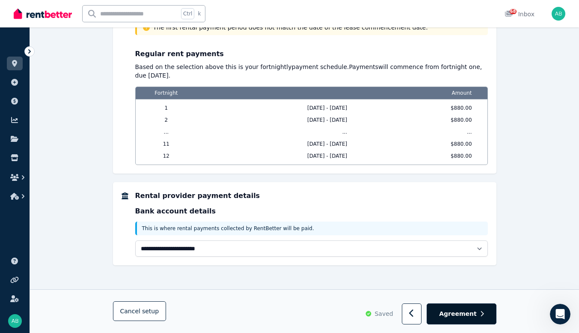  I want to click on span: Amount, so click(424, 93).